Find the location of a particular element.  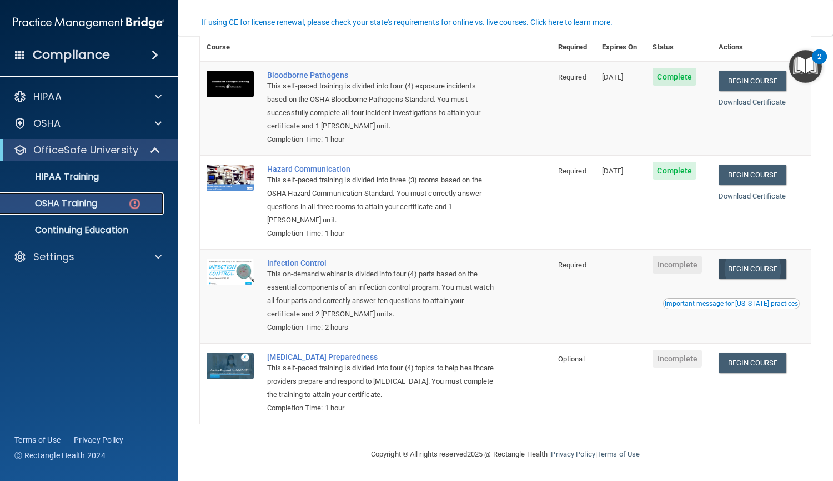

p: Settings is located at coordinates (54, 257).